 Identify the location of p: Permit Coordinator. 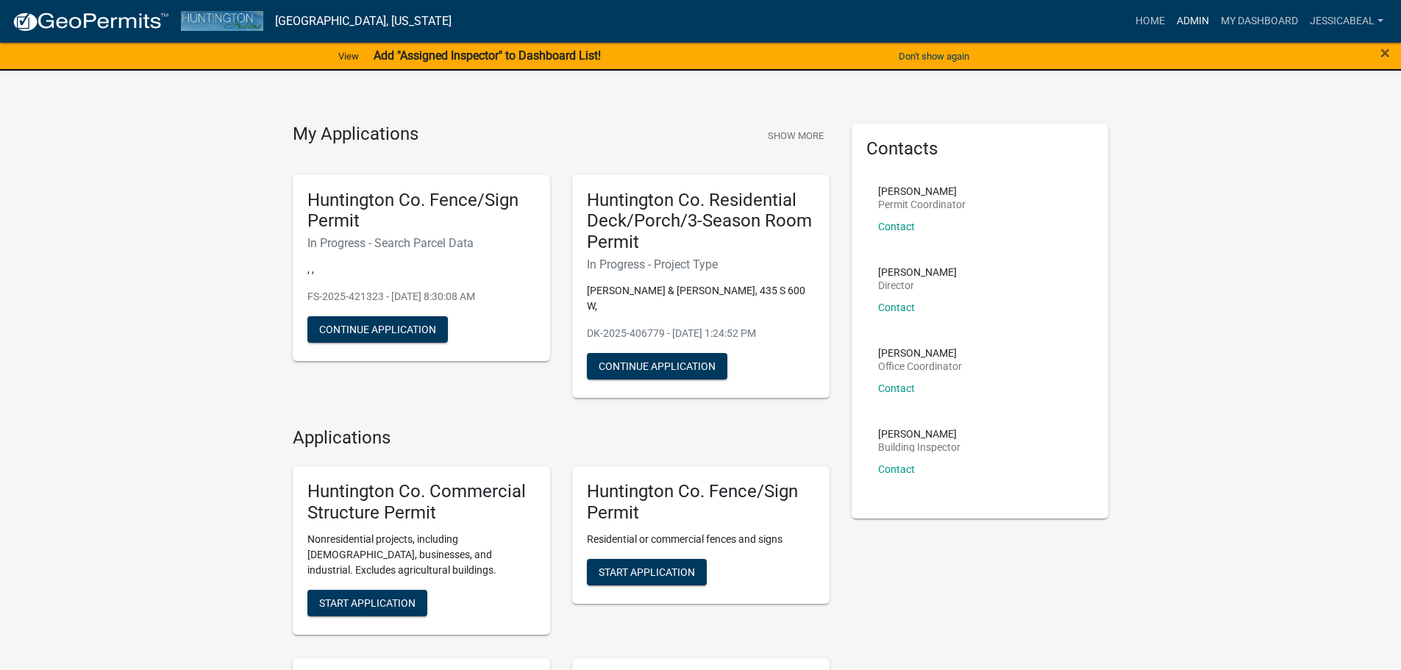
(922, 205).